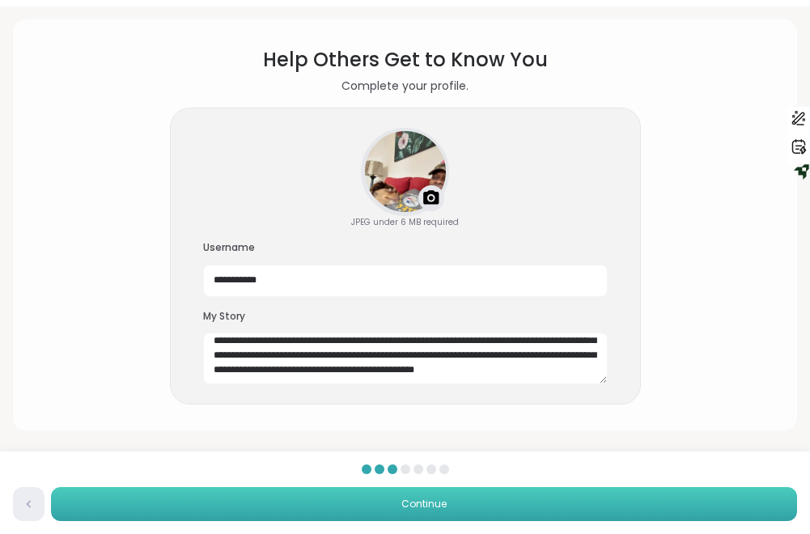 The image size is (810, 534). What do you see at coordinates (405, 172) in the screenshot?
I see `img: lonnie30042` at bounding box center [405, 172].